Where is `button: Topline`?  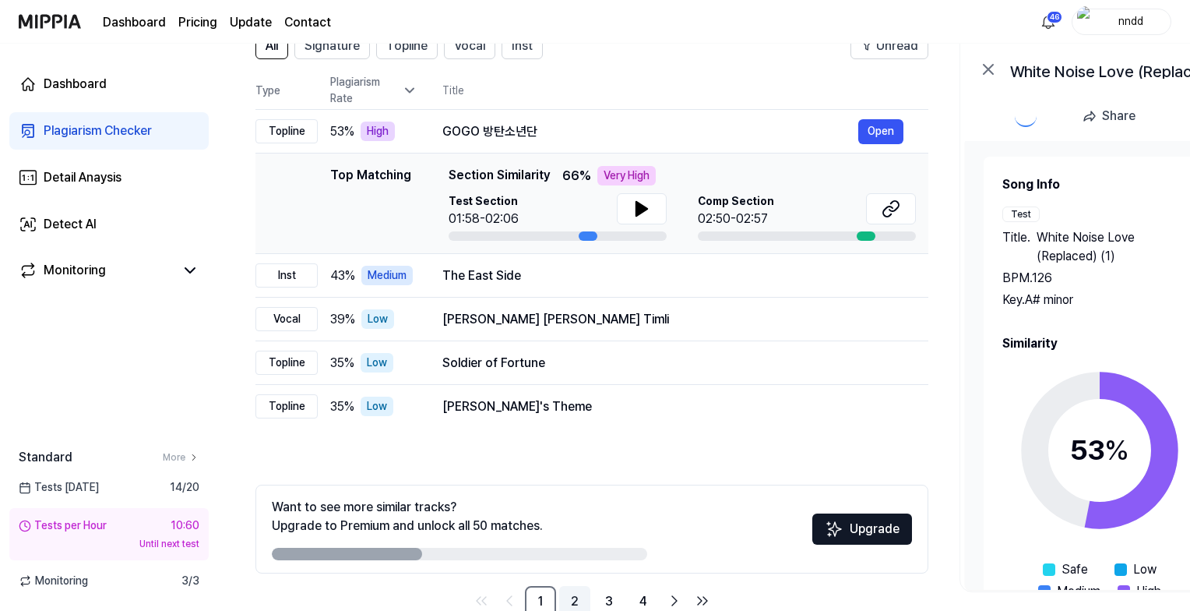
button: Topline is located at coordinates (407, 45).